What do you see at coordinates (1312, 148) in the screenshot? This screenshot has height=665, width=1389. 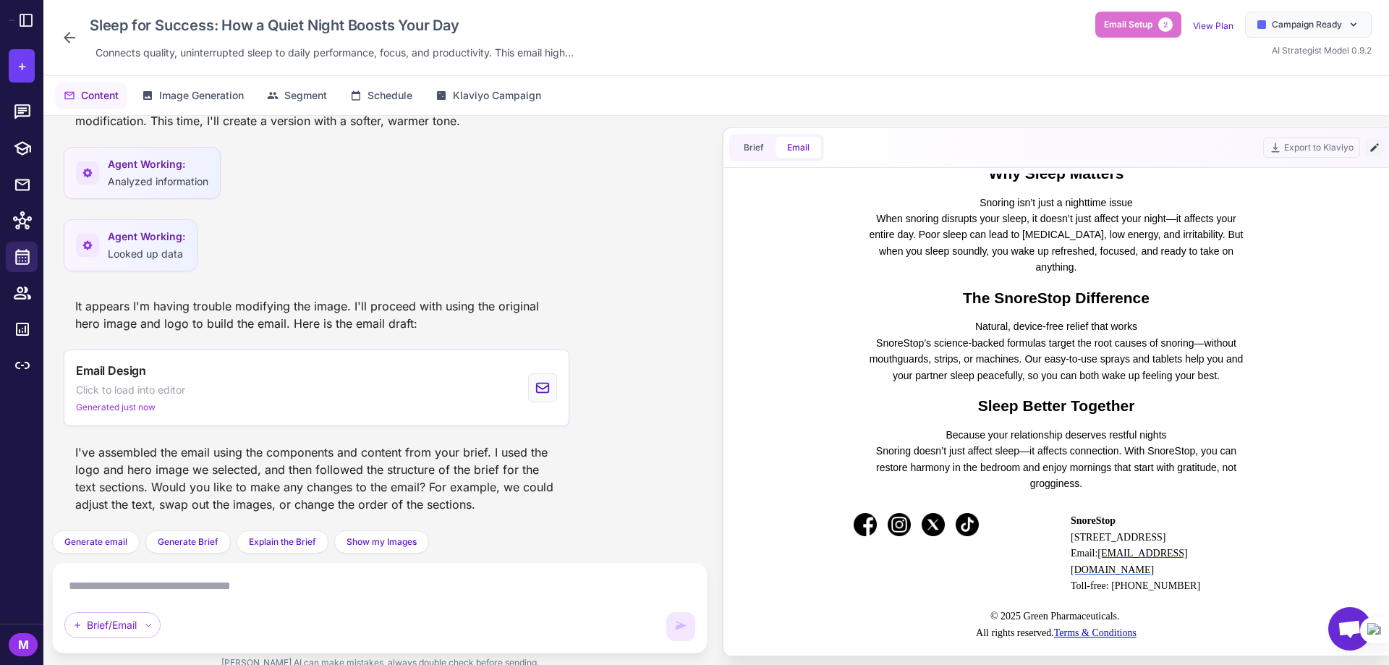 I see `button: Export to Klaviyo` at bounding box center [1312, 148].